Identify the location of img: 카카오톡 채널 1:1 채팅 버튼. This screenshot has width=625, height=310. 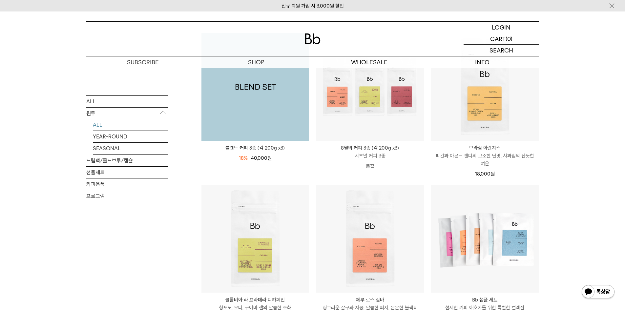
(598, 292).